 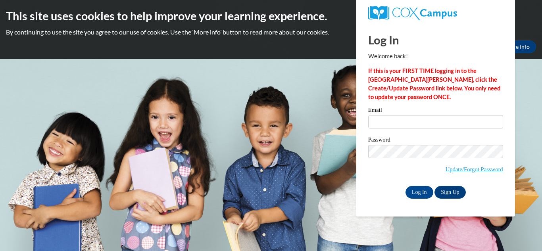 I want to click on p: By continuing to use the site you agree to our use of cookies. Use the ‘More info’ button to read..., so click(x=271, y=32).